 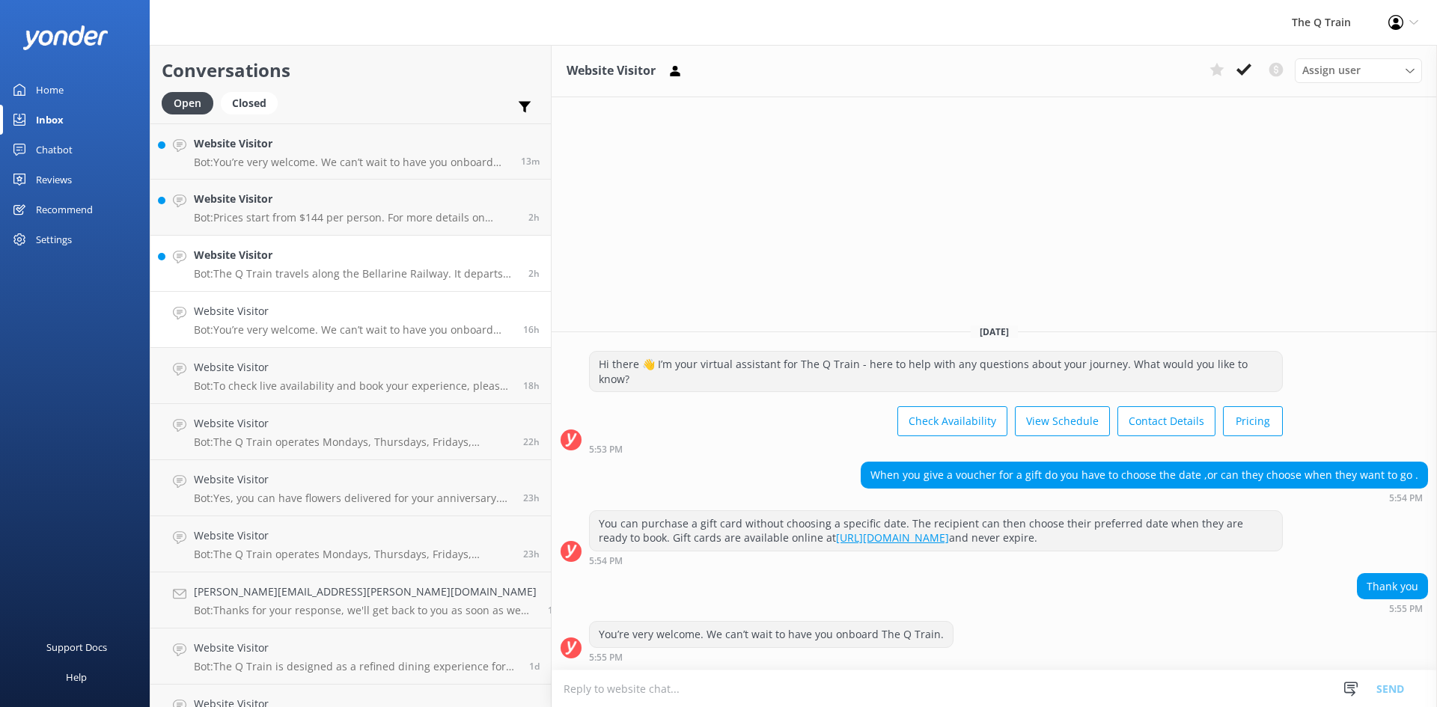 What do you see at coordinates (64, 210) in the screenshot?
I see `div: Recommend` at bounding box center [64, 210].